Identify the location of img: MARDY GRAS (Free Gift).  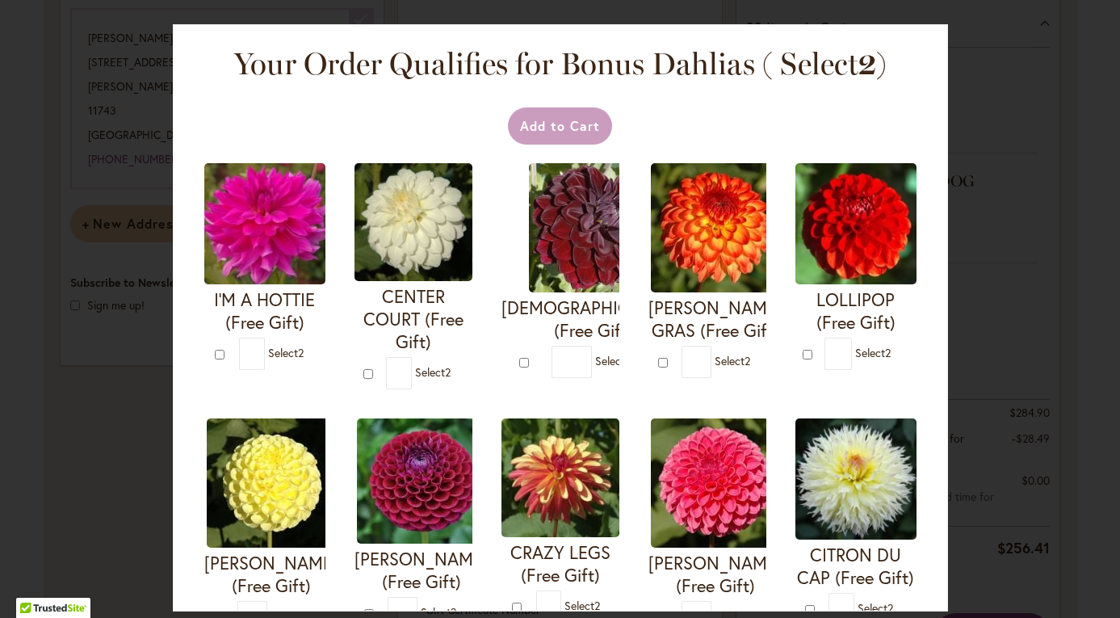
(715, 228).